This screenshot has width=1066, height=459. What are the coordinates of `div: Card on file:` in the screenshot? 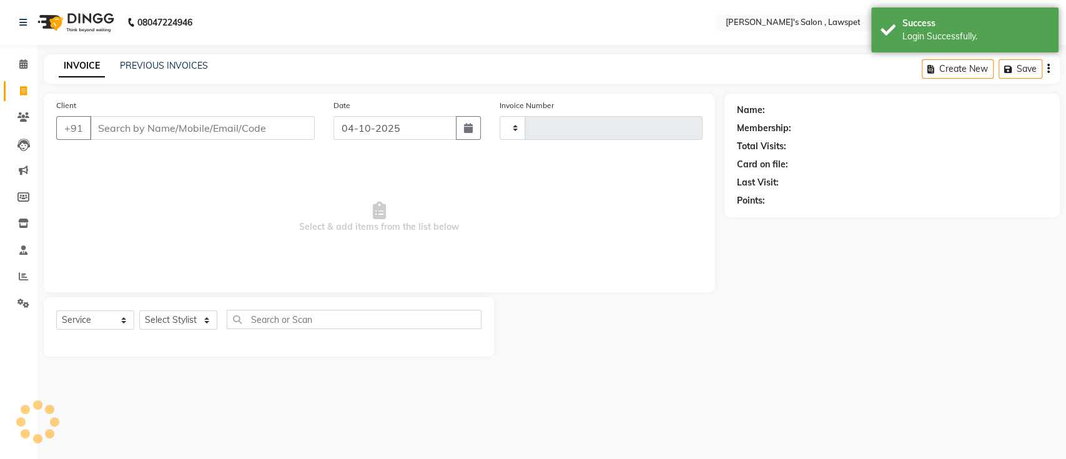 It's located at (763, 164).